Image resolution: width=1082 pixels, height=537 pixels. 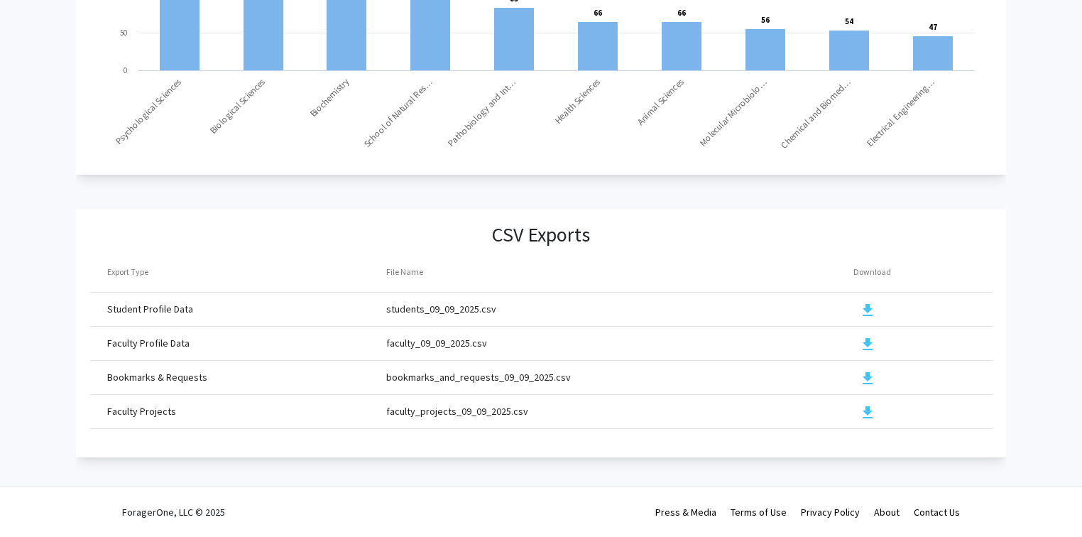 I want to click on td: faculty_projects_09_09_2025.csv, so click(x=620, y=411).